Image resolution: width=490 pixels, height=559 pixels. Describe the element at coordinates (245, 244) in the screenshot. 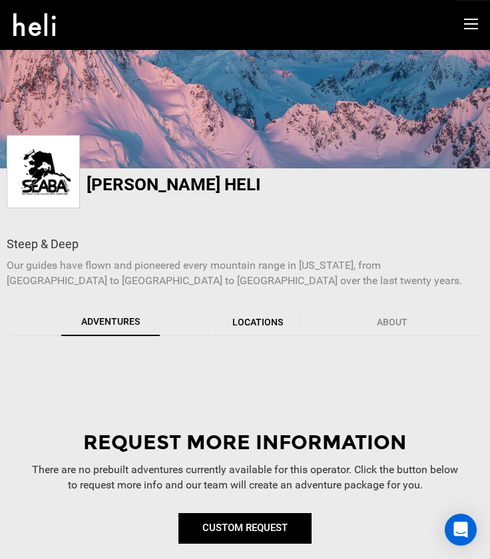

I see `div: Steep & Deep` at that location.